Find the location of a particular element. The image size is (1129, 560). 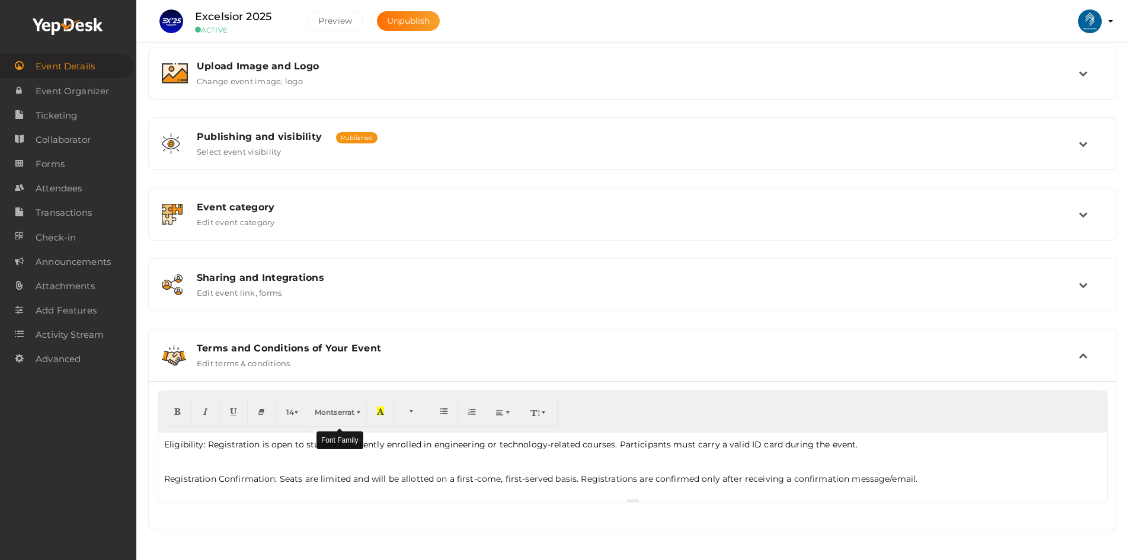

label: Select event visibility is located at coordinates (239, 149).